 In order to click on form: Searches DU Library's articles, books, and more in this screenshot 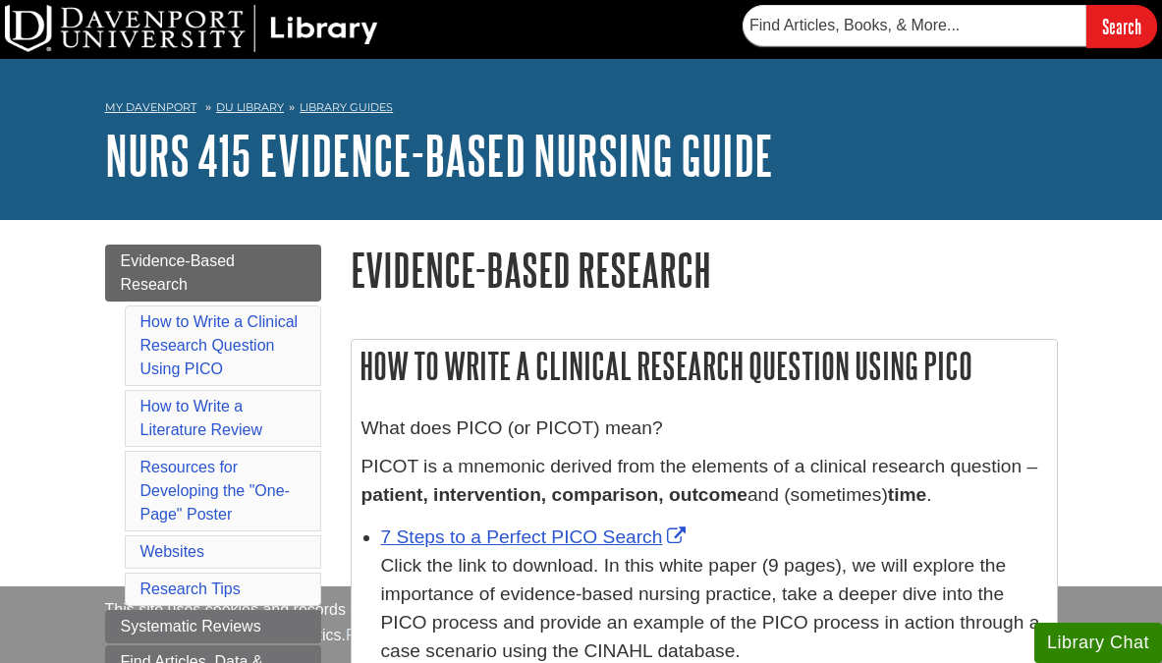, I will do `click(949, 26)`.